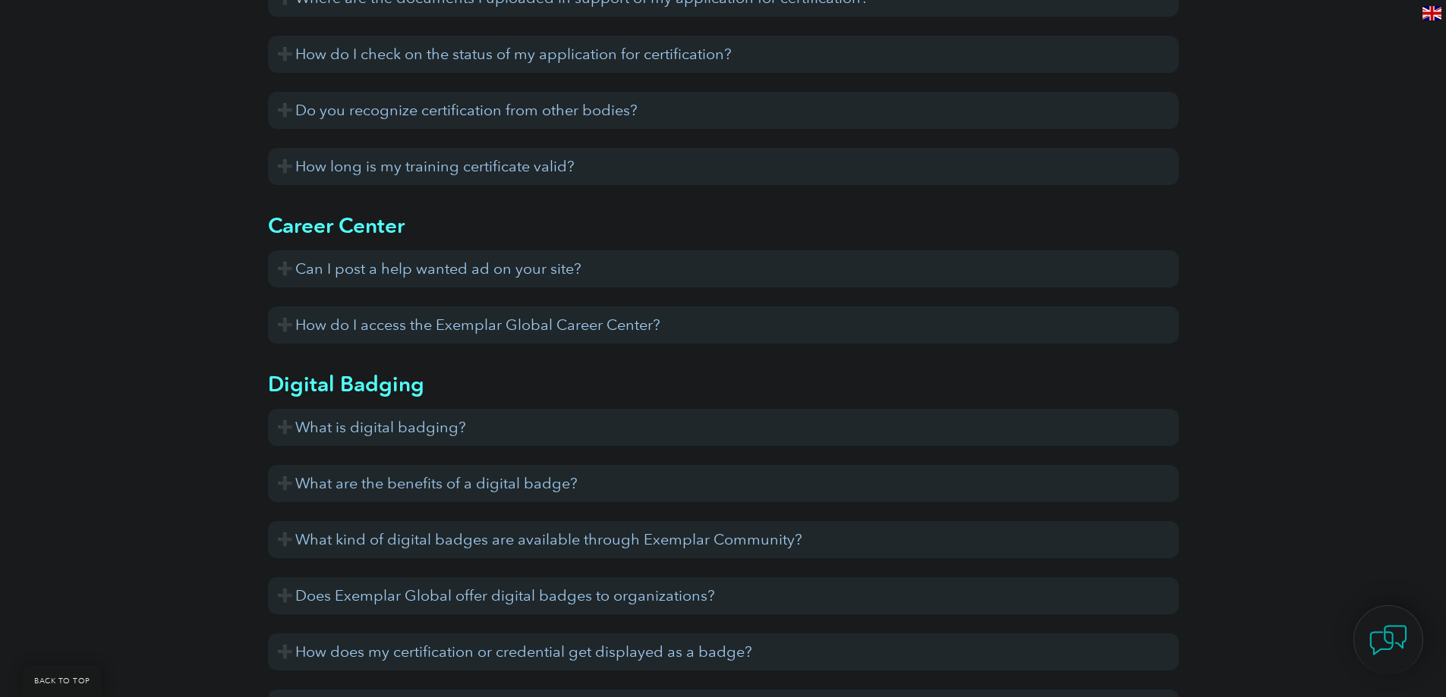  Describe the element at coordinates (723, 384) in the screenshot. I see `h2: Digital Badging` at that location.